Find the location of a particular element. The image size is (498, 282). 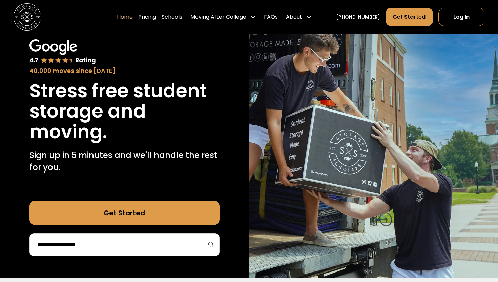

img: Google 4.7 star rating is located at coordinates (63, 52).